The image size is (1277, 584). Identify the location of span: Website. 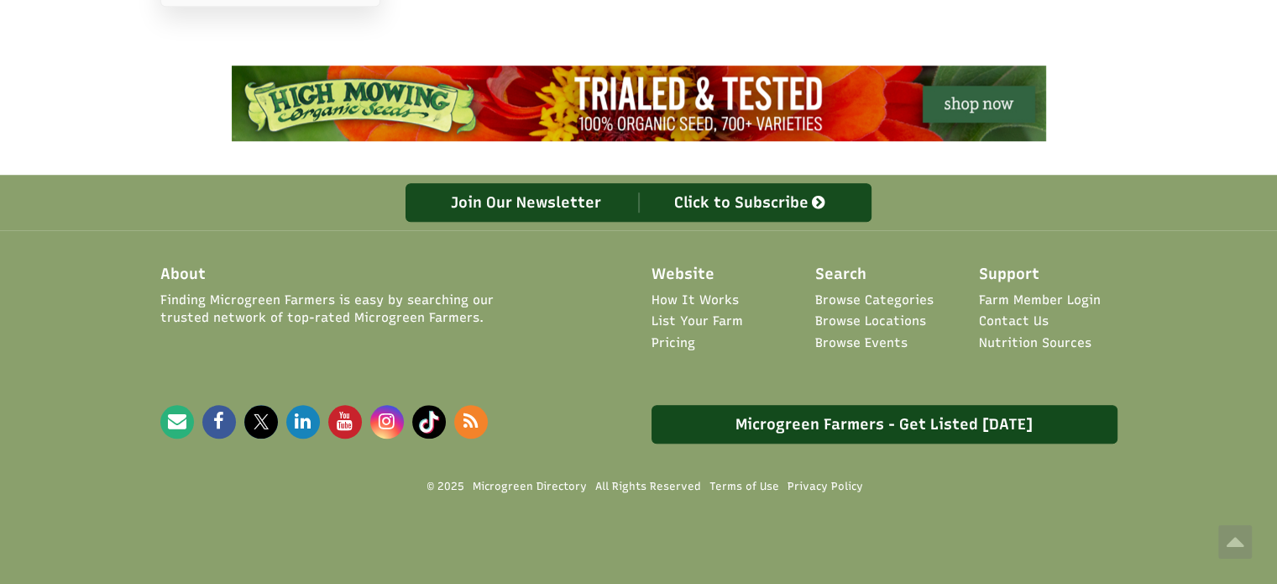
(683, 275).